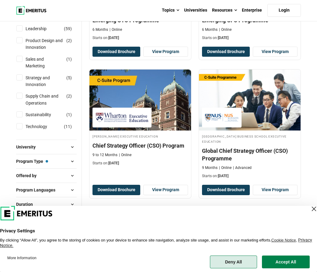 The height and width of the screenshot is (272, 317). What do you see at coordinates (210, 167) in the screenshot?
I see `p: 9 Months` at bounding box center [210, 167].